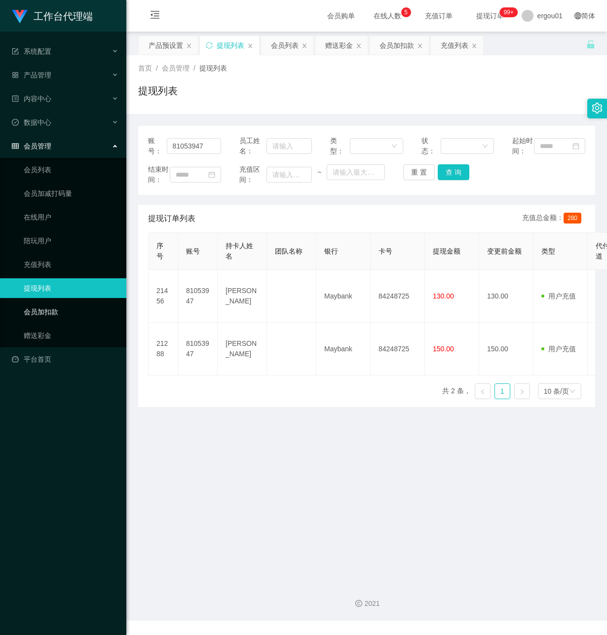 This screenshot has width=607, height=635. I want to click on span: 类型：, so click(340, 146).